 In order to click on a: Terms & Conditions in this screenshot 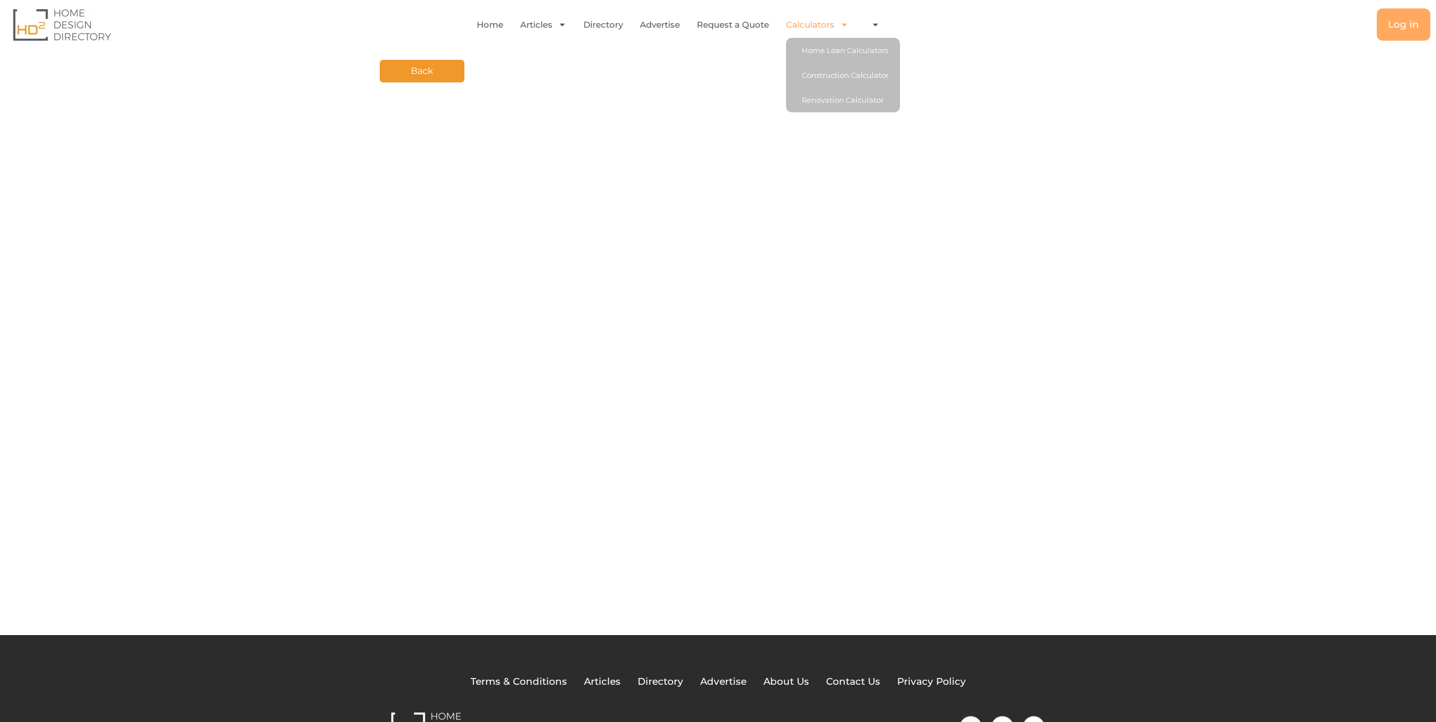, I will do `click(519, 682)`.